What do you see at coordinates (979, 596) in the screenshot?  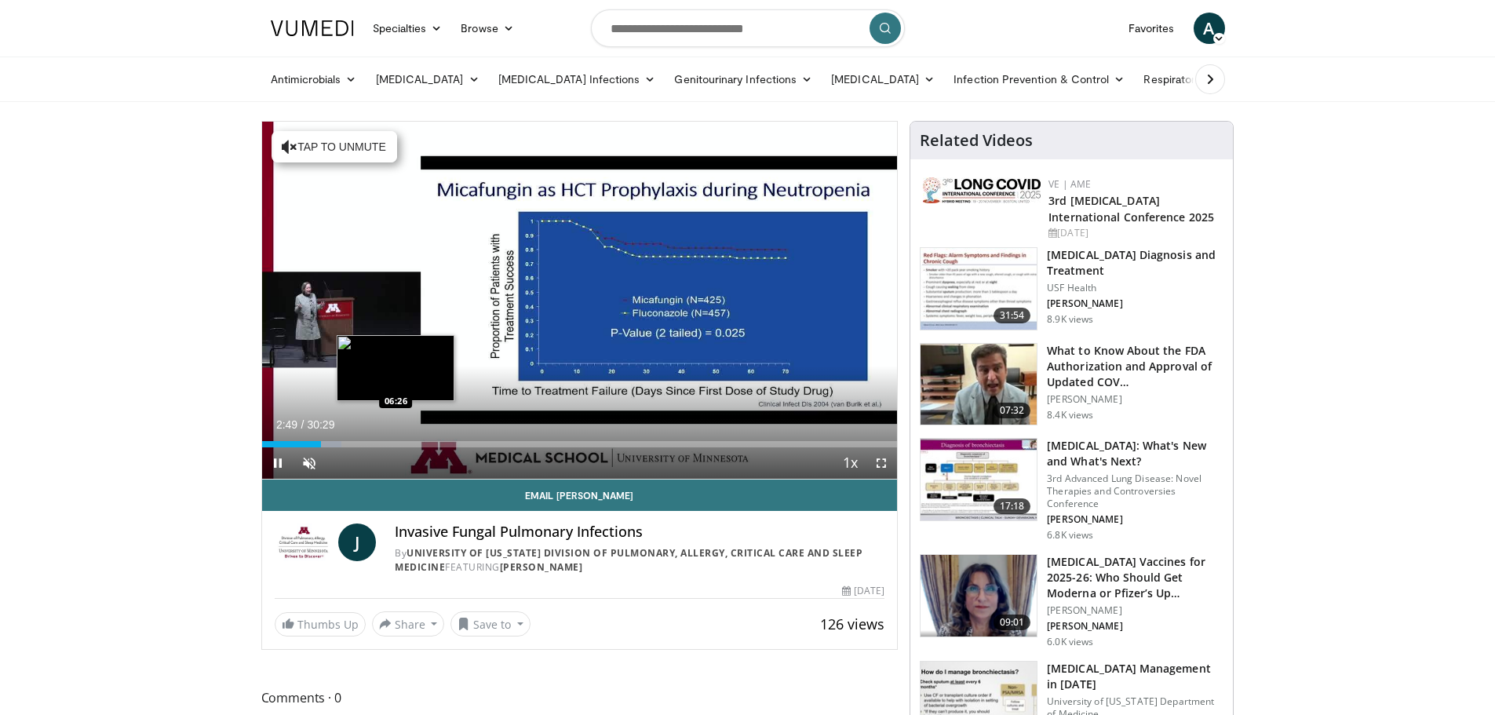 I see `img: 4e370bb1-17f0-4657-a42f-9b995da70d2f.png.150x105_q85_crop-smart_upscale.png` at bounding box center [979, 596].